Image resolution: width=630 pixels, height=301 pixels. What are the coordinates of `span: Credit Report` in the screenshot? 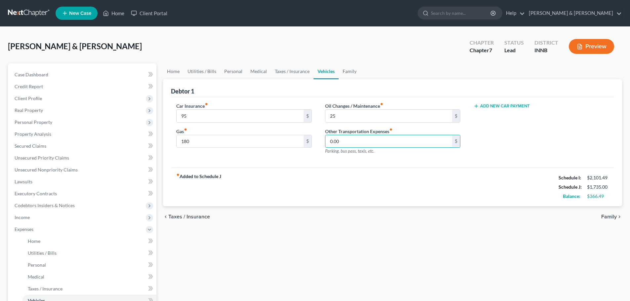 It's located at (29, 86).